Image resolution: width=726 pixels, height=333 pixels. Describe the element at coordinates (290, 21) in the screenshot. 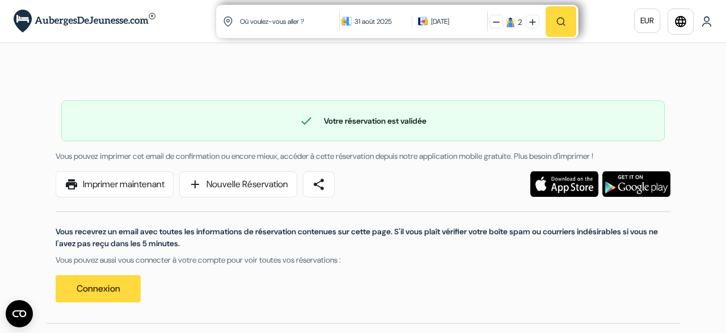

I see `input: Ville, université ou logement` at that location.